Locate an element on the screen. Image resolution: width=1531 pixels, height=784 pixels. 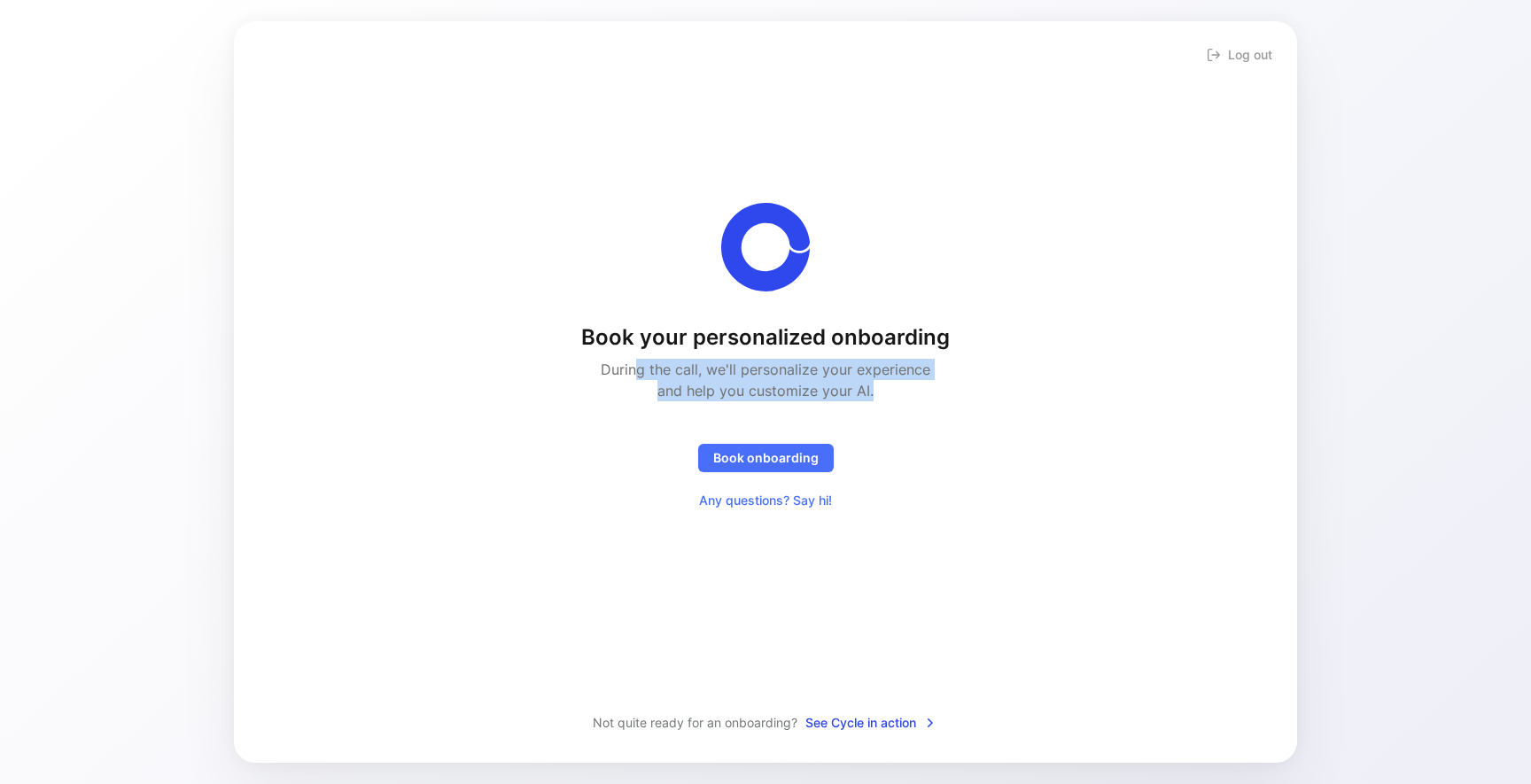
button: Book onboarding is located at coordinates (766, 458).